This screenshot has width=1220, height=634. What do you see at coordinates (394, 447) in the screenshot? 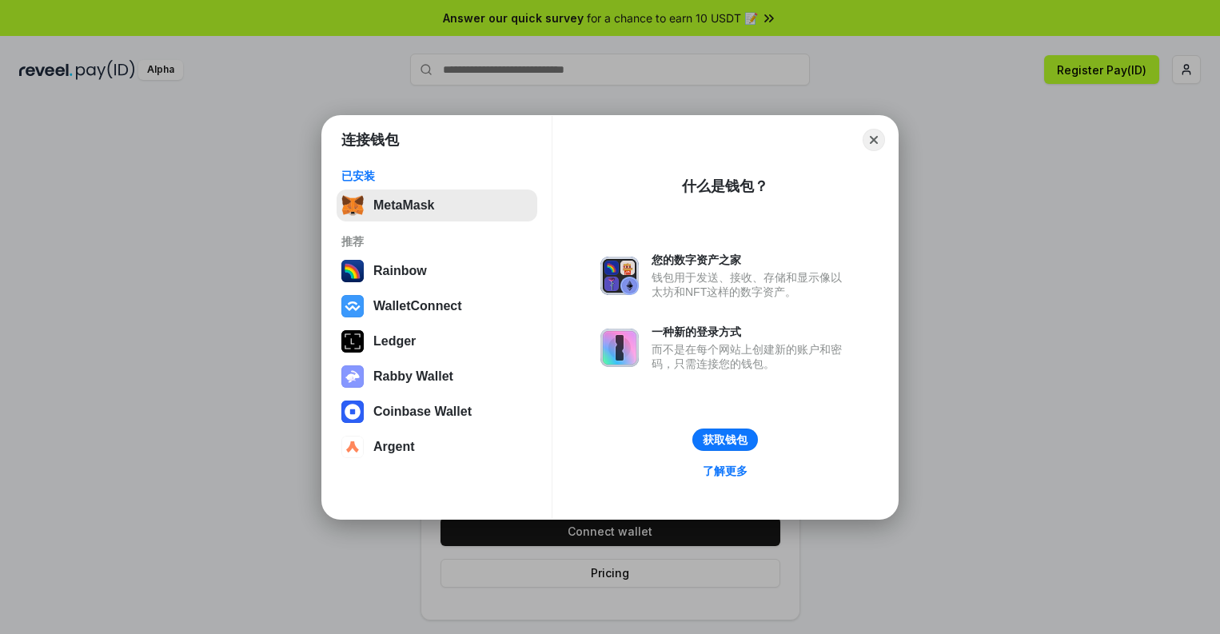
I see `div: Argent` at bounding box center [394, 447].